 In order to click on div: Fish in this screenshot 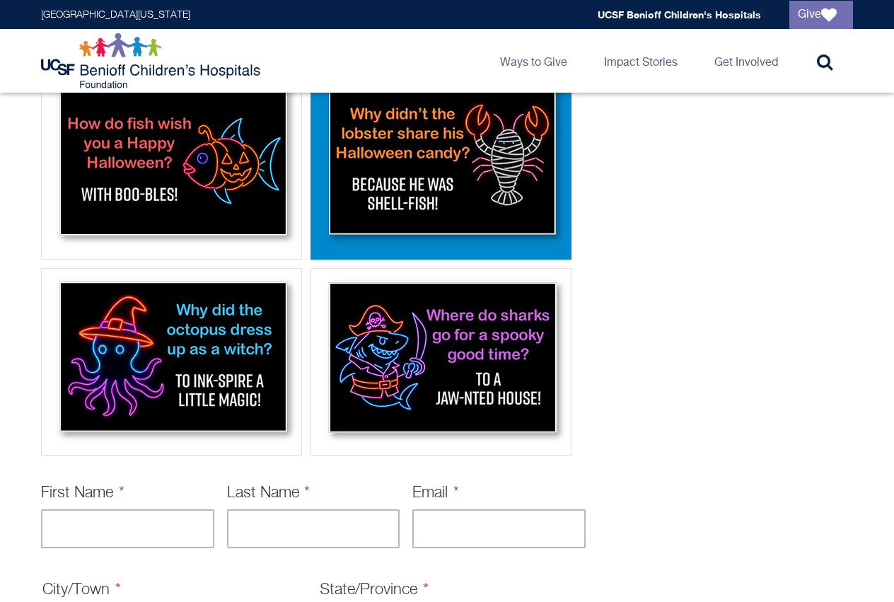, I will do `click(171, 165)`.